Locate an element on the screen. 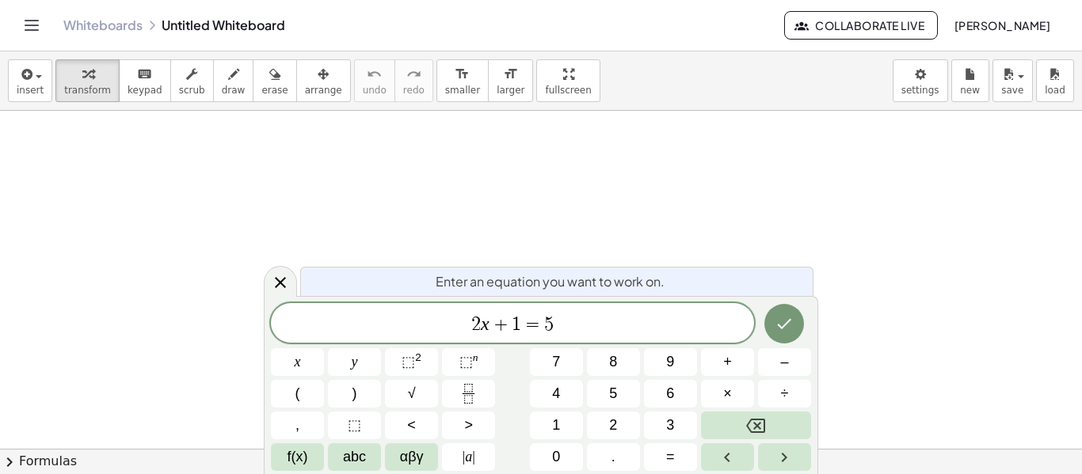  button: format_sizesmaller is located at coordinates (463, 81).